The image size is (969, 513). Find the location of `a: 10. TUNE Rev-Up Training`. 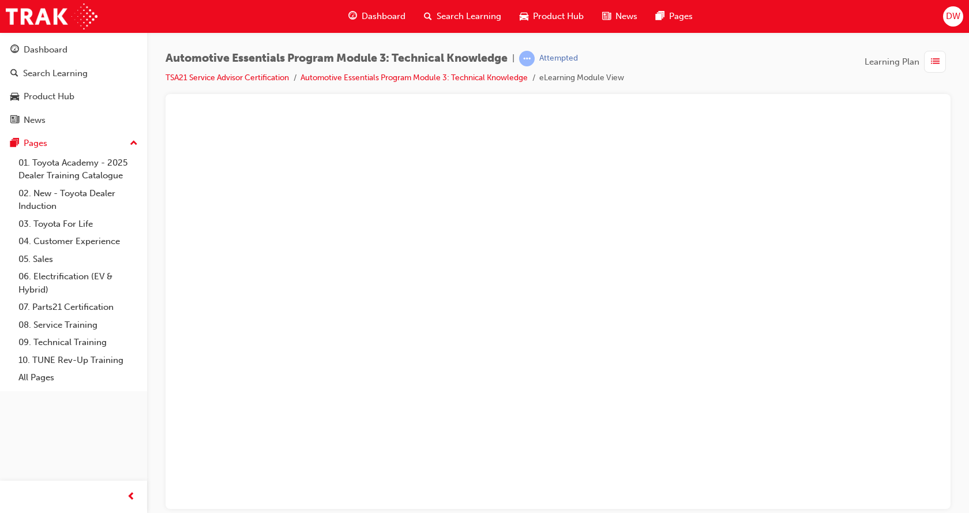

a: 10. TUNE Rev-Up Training is located at coordinates (78, 360).